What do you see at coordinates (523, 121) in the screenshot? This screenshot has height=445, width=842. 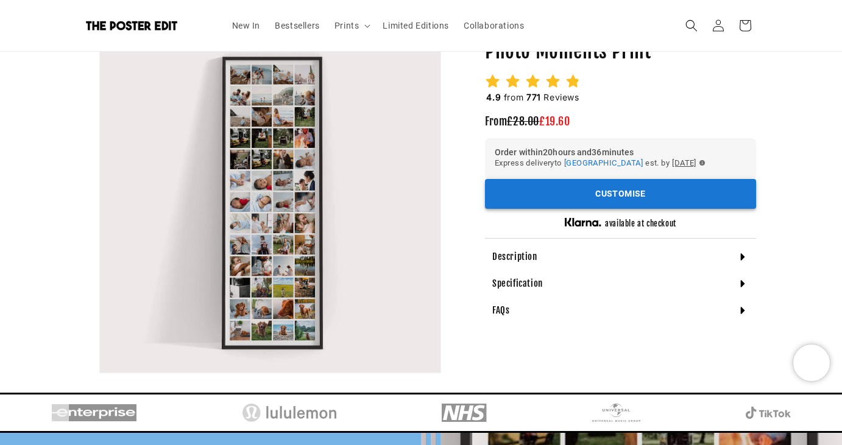 I see `span: £28.00` at bounding box center [523, 121].